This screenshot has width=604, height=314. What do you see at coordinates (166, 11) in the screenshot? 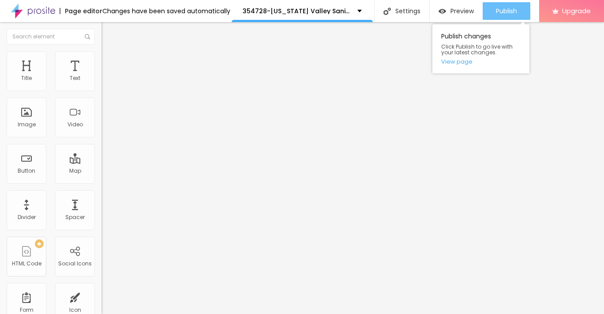
I see `div: Changes have been saved automatically` at bounding box center [166, 11].